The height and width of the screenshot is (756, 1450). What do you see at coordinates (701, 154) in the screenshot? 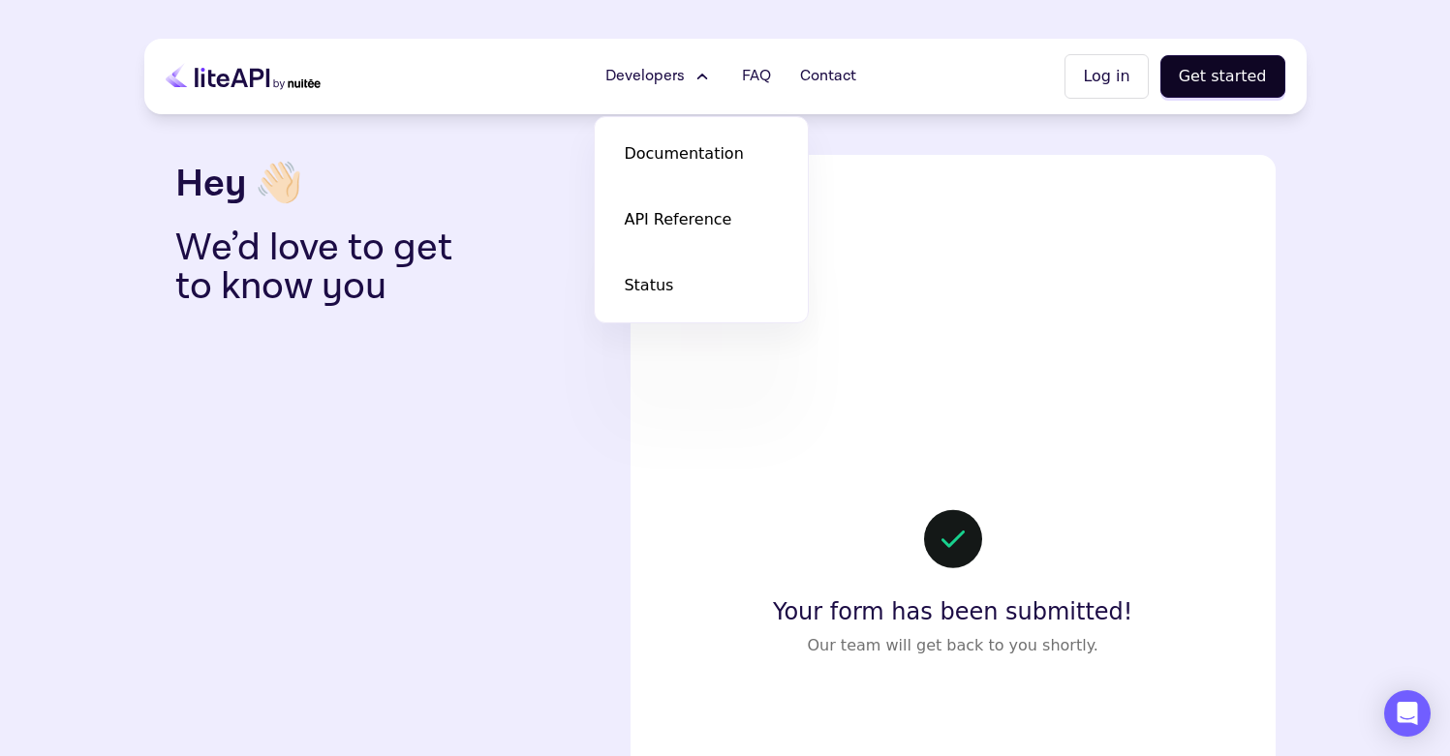
I see `a: Documentation` at bounding box center [701, 154].